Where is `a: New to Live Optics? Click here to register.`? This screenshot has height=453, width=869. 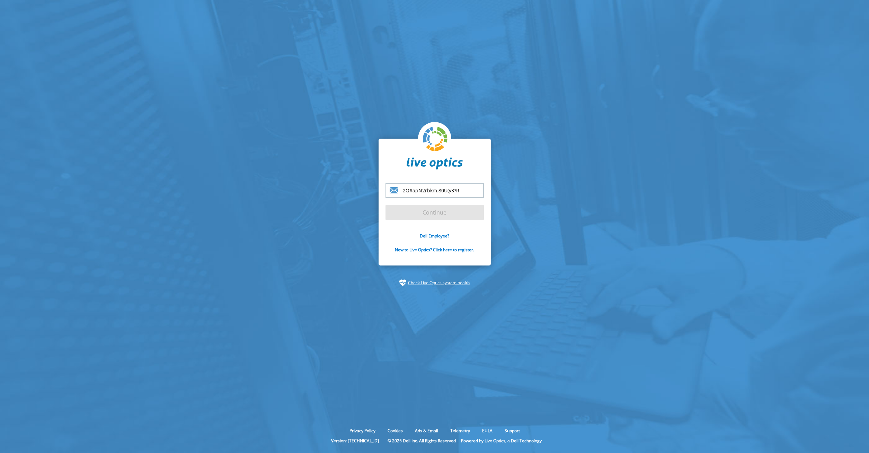
a: New to Live Optics? Click here to register. is located at coordinates (435, 250).